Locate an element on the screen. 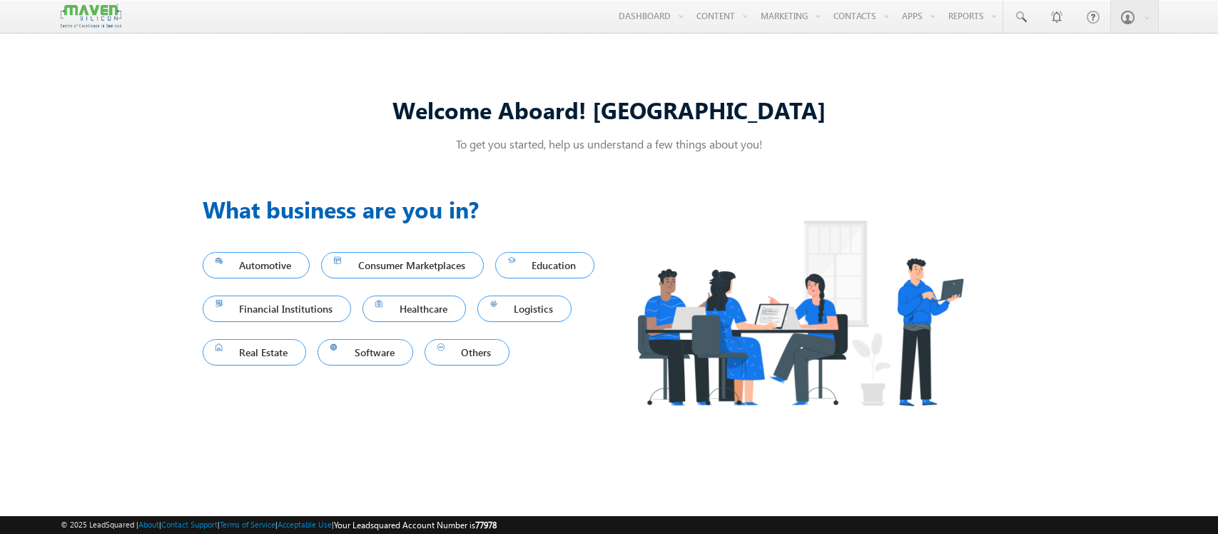 The width and height of the screenshot is (1218, 534). span: Automotive is located at coordinates (256, 265).